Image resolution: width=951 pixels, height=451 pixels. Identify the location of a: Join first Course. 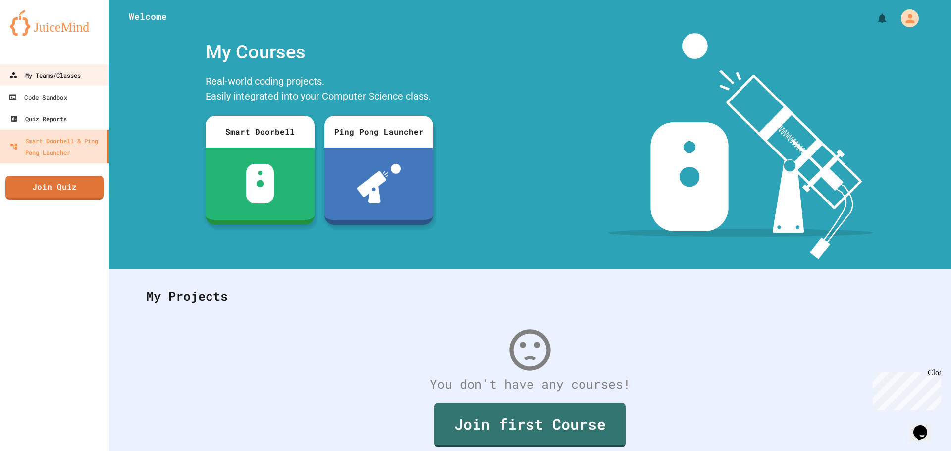
(530, 425).